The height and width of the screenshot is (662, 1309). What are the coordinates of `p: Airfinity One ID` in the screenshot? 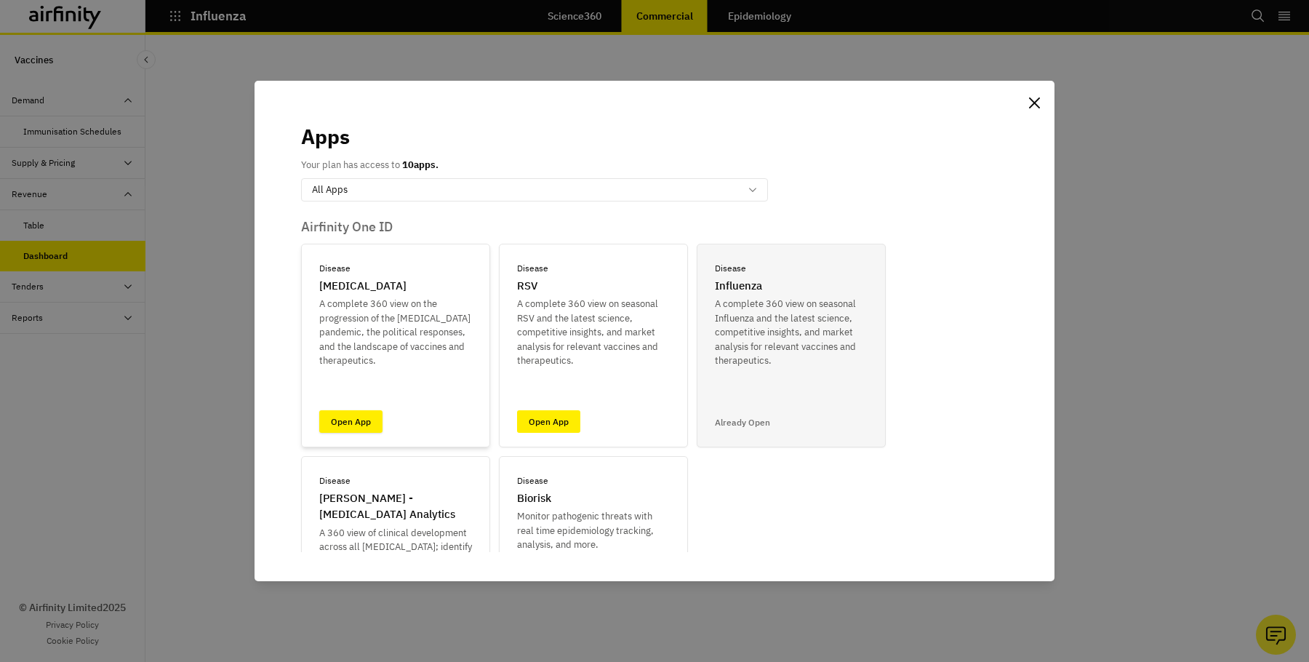 It's located at (654, 227).